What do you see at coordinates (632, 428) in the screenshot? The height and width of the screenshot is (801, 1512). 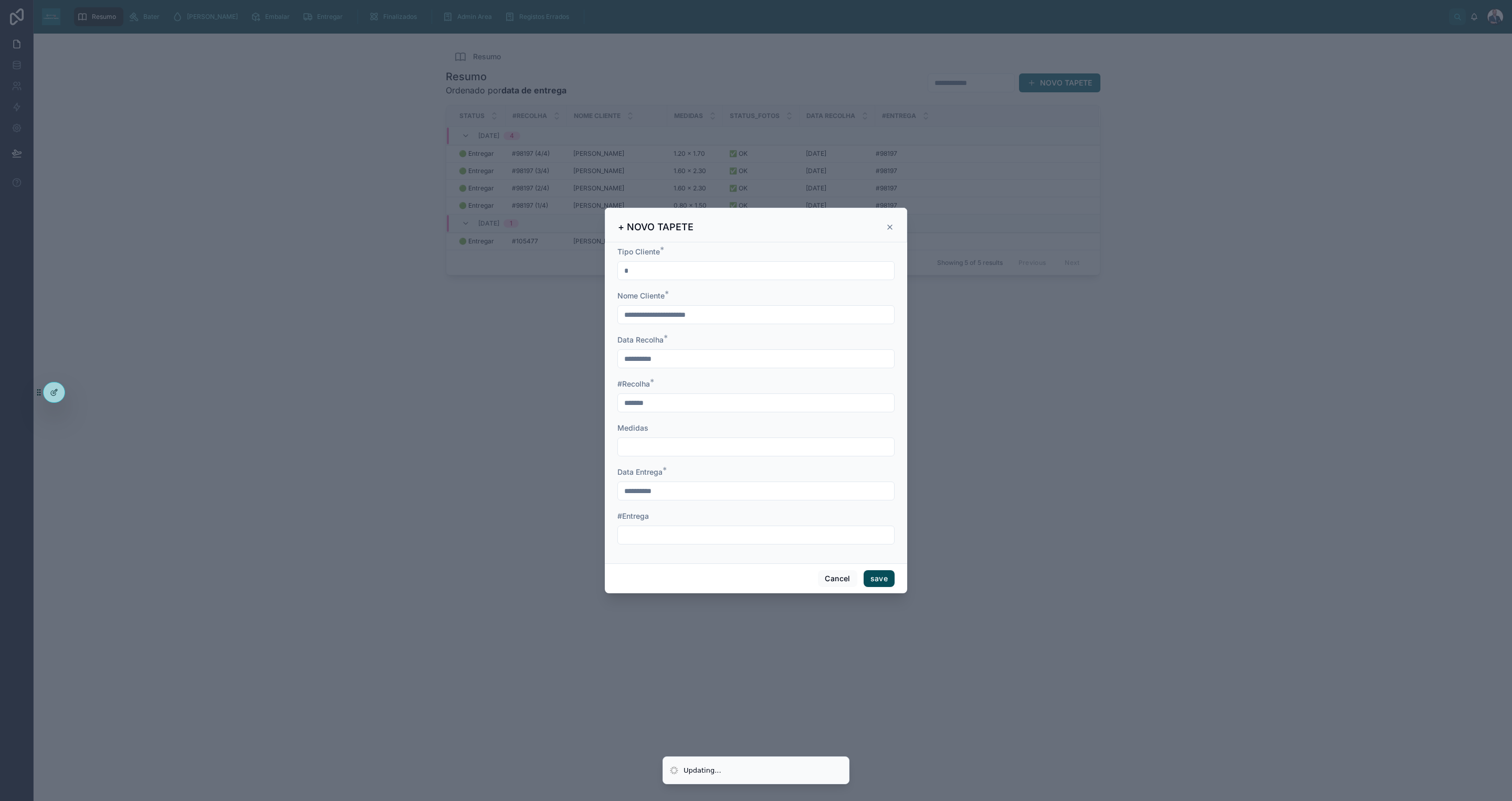 I see `span: Medidas` at bounding box center [632, 428].